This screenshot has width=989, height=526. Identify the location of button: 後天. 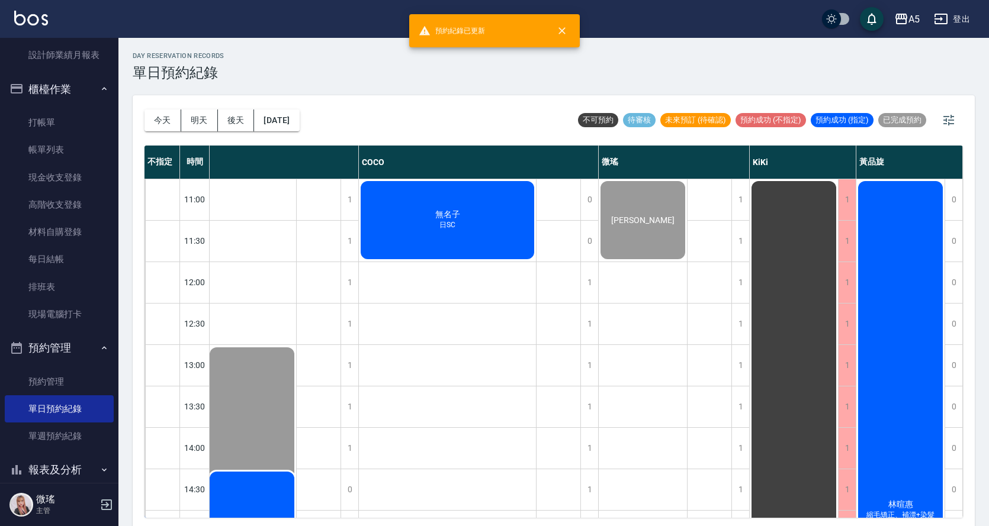
(236, 120).